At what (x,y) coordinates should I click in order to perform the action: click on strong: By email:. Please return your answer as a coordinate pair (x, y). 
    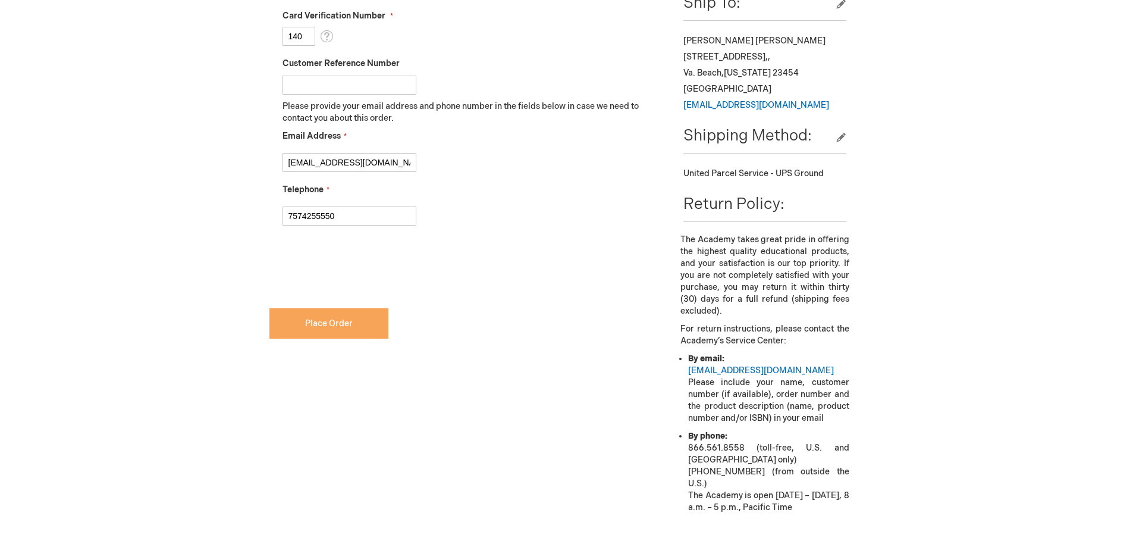
    Looking at the image, I should click on (706, 358).